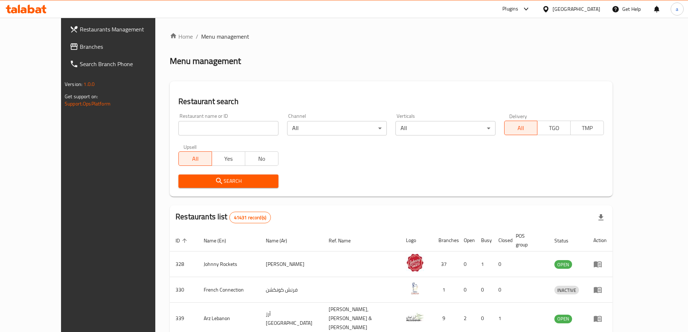 The image size is (688, 332). What do you see at coordinates (501, 240) in the screenshot?
I see `th: Closed` at bounding box center [501, 240].